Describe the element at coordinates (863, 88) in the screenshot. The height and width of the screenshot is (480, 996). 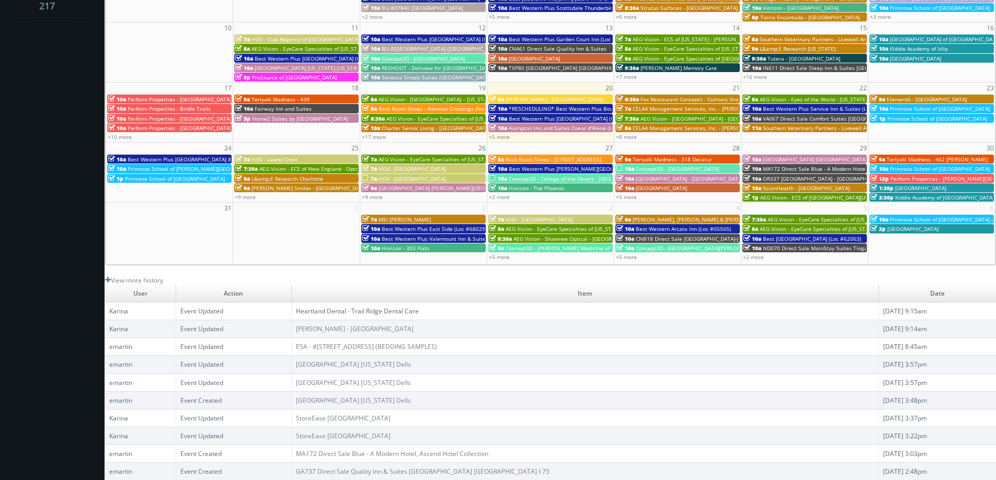
I see `span: 22` at that location.